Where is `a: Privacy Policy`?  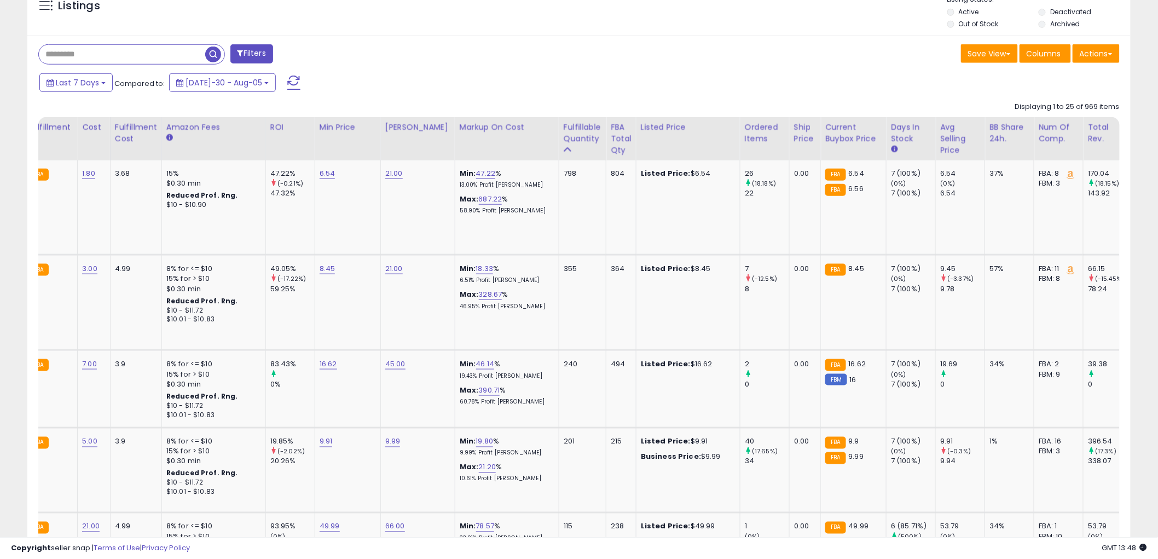 a: Privacy Policy is located at coordinates (166, 547).